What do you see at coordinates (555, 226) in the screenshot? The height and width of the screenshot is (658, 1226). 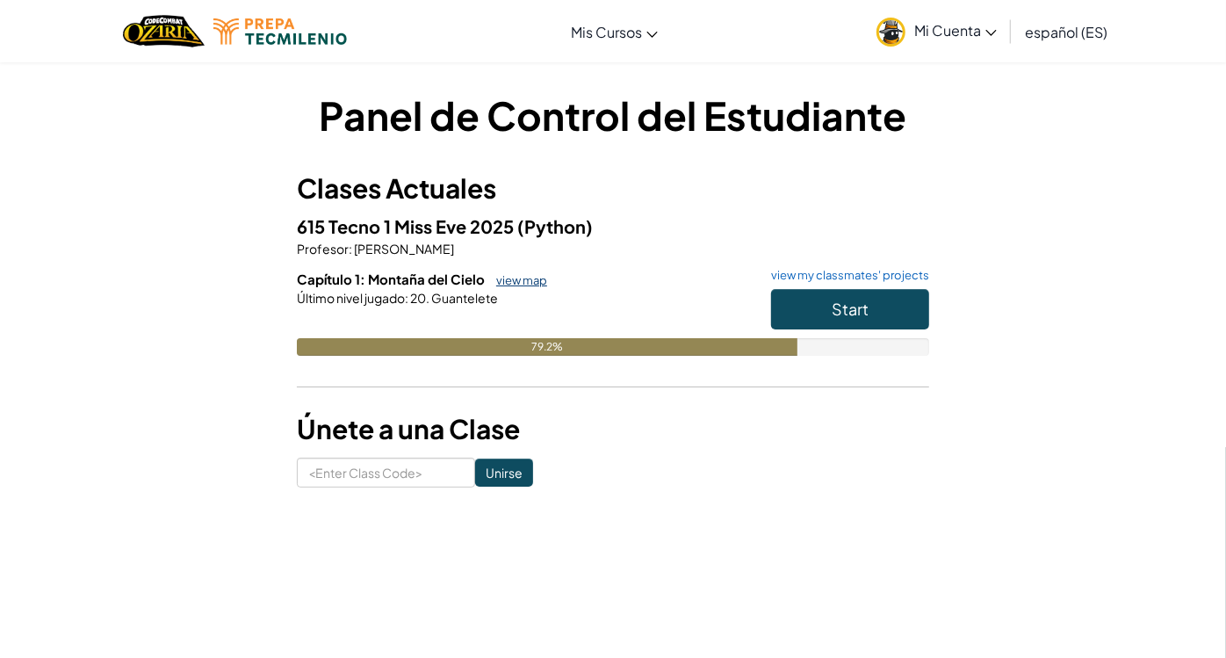 I see `span: (Python)` at bounding box center [555, 226].